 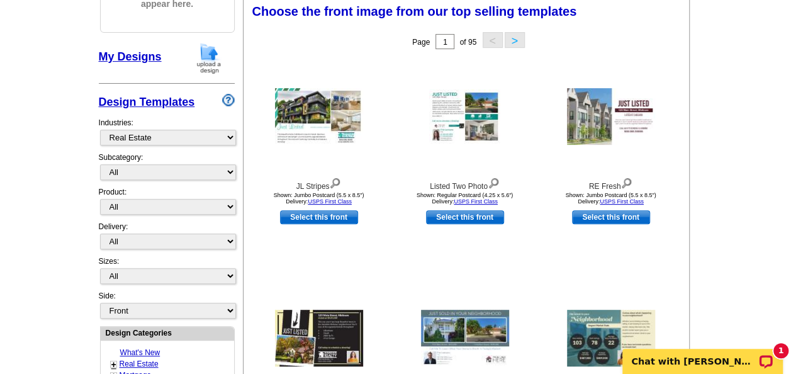 What do you see at coordinates (465, 338) in the screenshot?
I see `img: Just Sold - 2 Property` at bounding box center [465, 338].